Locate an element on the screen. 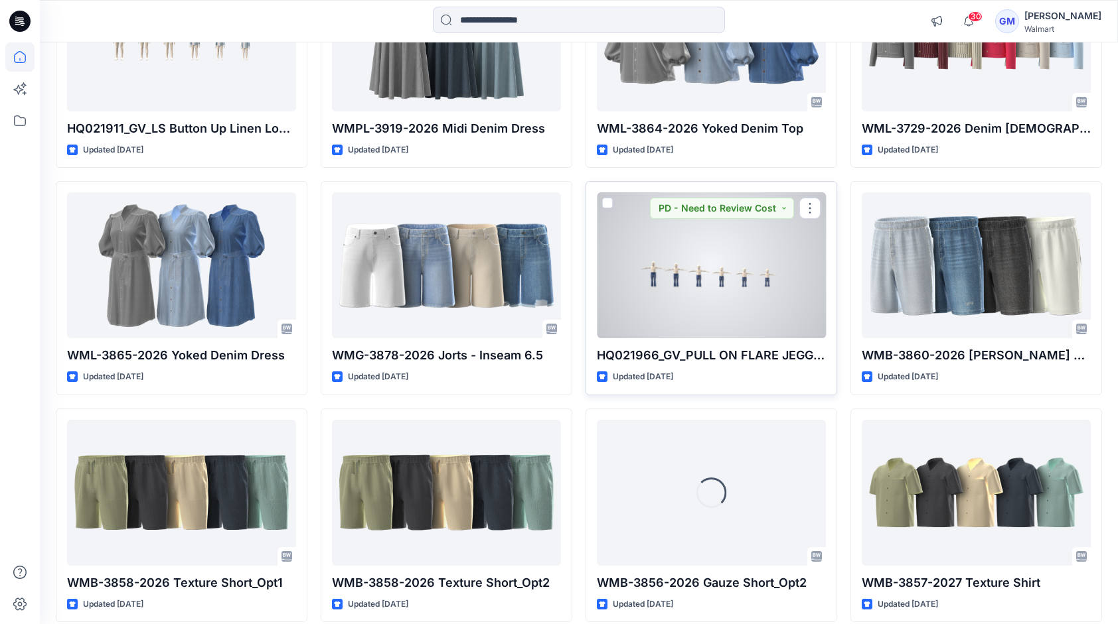 This screenshot has height=624, width=1118. p: WMB-3858-2026 Texture Short_Opt1 is located at coordinates (181, 583).